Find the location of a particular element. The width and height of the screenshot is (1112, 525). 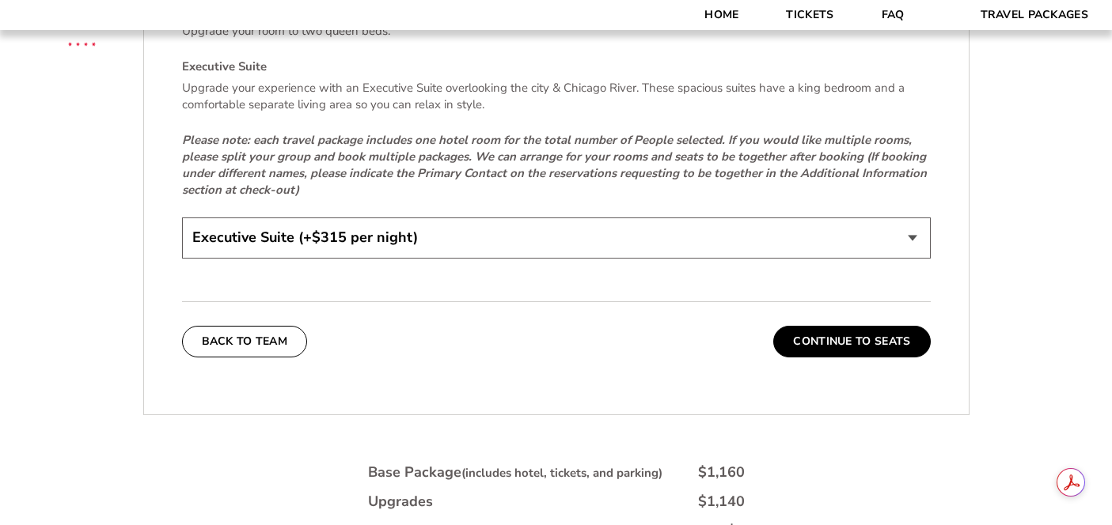

div: $1,140 is located at coordinates (721, 502).